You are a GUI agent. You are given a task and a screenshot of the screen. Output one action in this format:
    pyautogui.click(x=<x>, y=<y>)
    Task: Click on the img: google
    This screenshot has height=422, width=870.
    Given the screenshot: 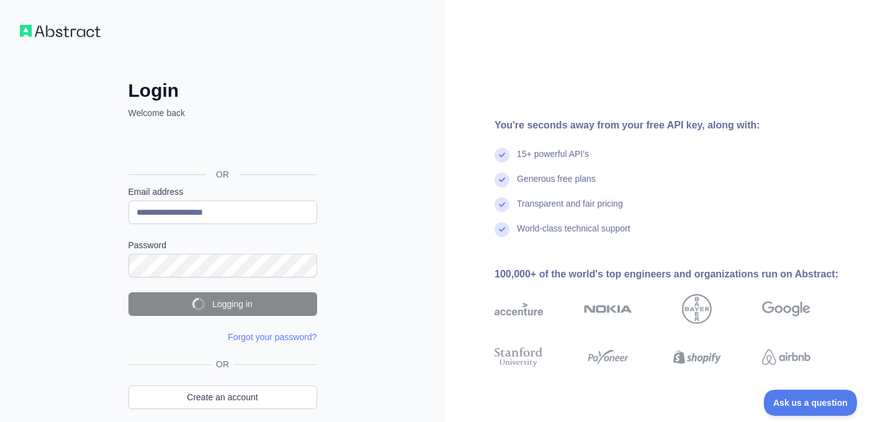 What is the action you would take?
    pyautogui.click(x=786, y=309)
    